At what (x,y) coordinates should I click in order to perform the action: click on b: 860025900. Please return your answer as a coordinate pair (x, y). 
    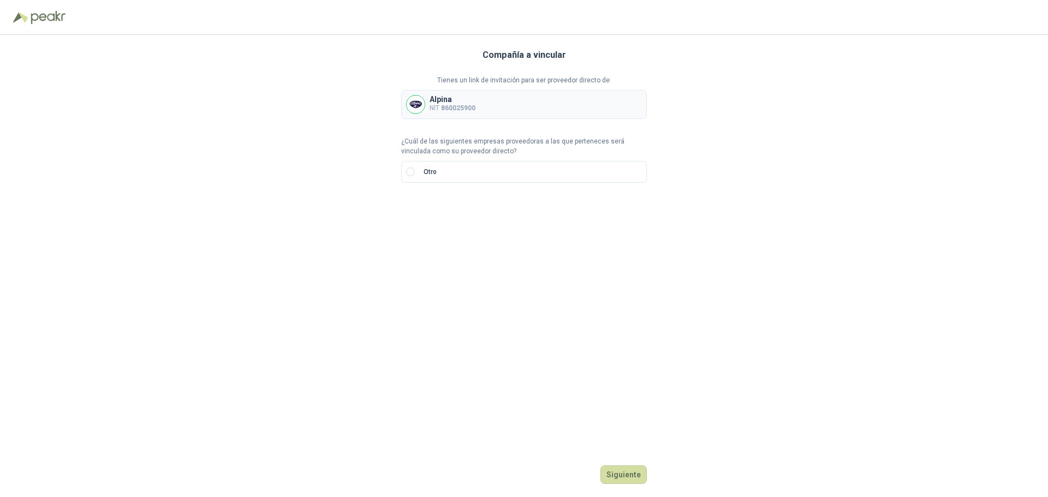
    Looking at the image, I should click on (458, 108).